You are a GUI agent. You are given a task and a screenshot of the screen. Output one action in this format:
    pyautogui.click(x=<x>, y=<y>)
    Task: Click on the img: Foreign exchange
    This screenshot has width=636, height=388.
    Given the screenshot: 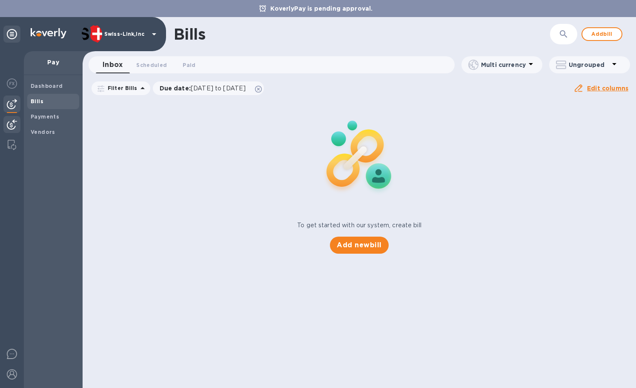 What is the action you would take?
    pyautogui.click(x=12, y=83)
    